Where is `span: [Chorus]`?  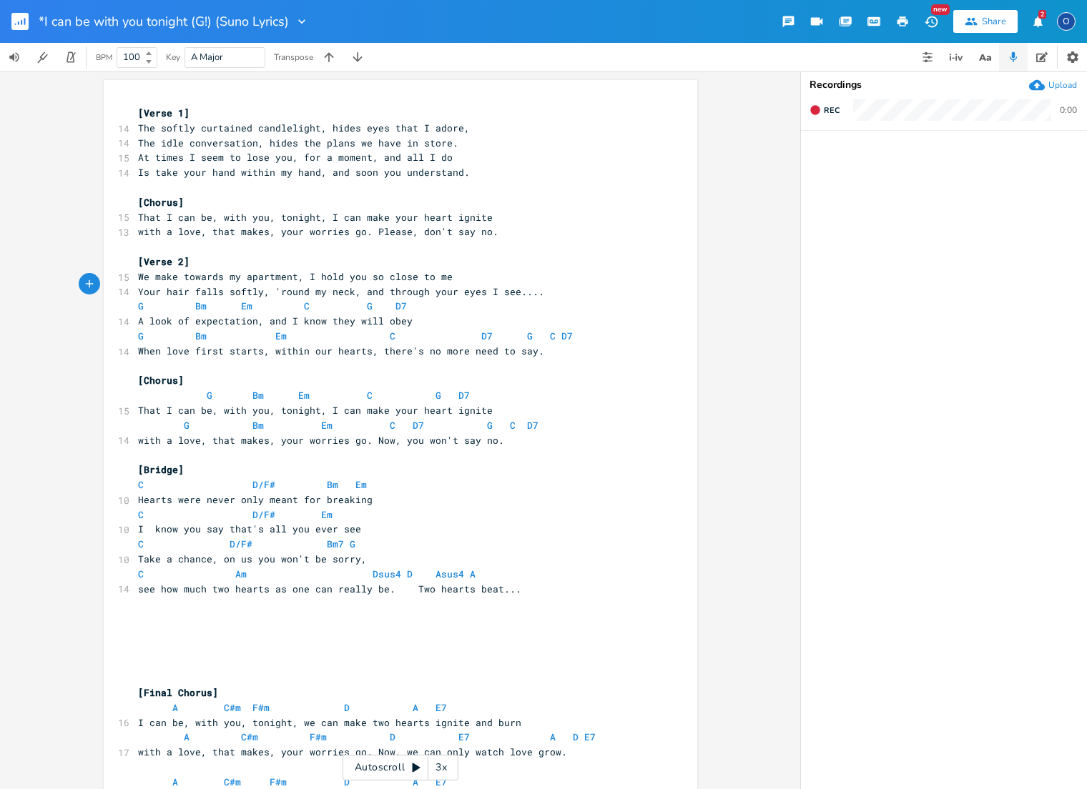 span: [Chorus] is located at coordinates (161, 380).